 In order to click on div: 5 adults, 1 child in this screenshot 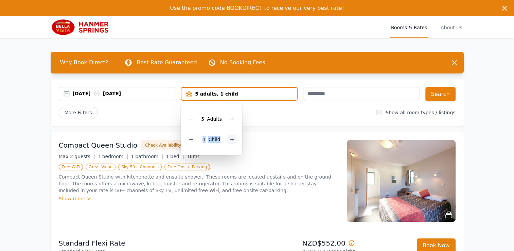, I will do `click(239, 94)`.